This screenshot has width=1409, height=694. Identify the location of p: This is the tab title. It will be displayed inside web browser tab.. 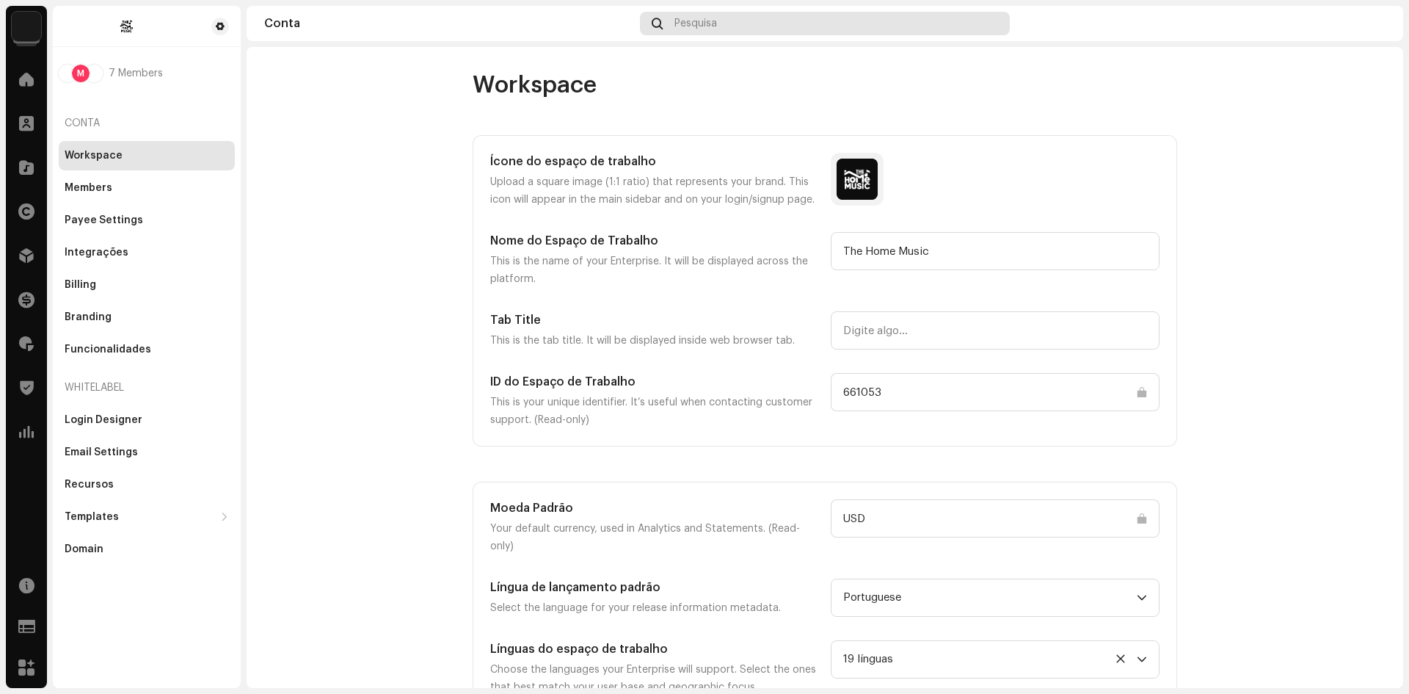
(655, 341).